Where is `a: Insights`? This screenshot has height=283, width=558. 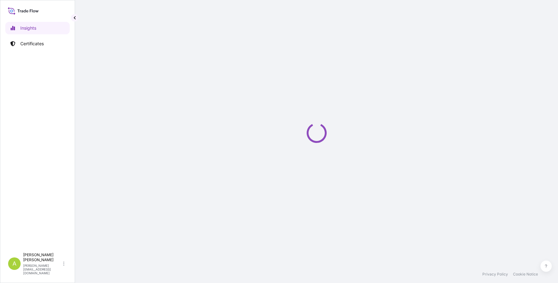
a: Insights is located at coordinates (38, 28).